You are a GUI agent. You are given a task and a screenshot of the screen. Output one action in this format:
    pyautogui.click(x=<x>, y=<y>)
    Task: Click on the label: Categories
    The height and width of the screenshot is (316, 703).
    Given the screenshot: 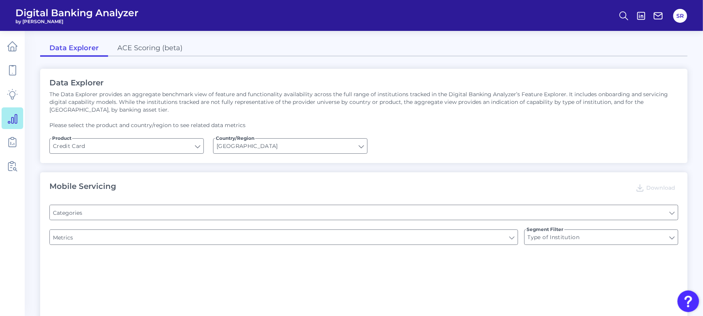 What is the action you would take?
    pyautogui.click(x=364, y=212)
    